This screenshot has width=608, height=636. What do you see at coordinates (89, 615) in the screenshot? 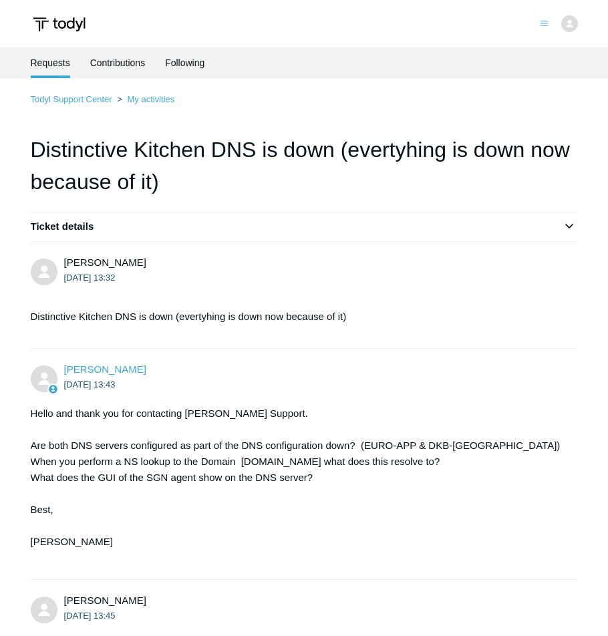
I see `time: 2025-09-03T13:45:36Z` at bounding box center [89, 615].